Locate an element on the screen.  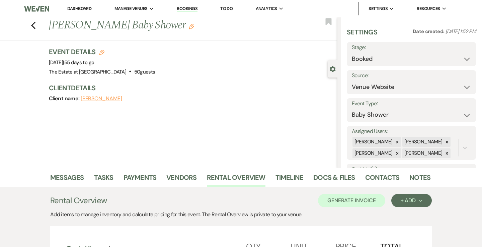
label: Source: is located at coordinates (411, 76).